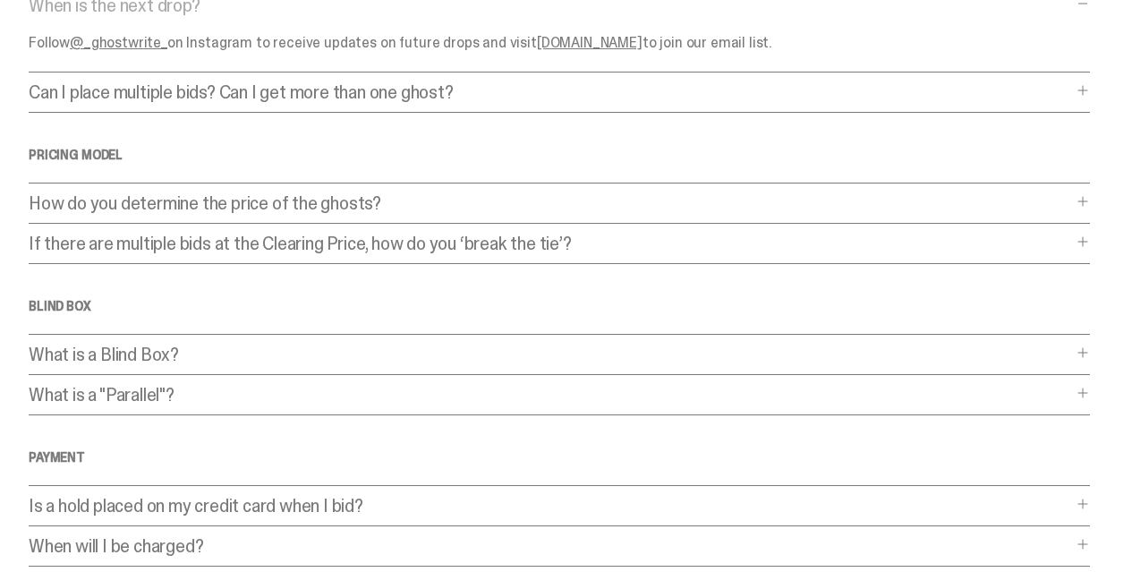 The image size is (1132, 572). What do you see at coordinates (559, 155) in the screenshot?
I see `h4: Pricing Model` at bounding box center [559, 155].